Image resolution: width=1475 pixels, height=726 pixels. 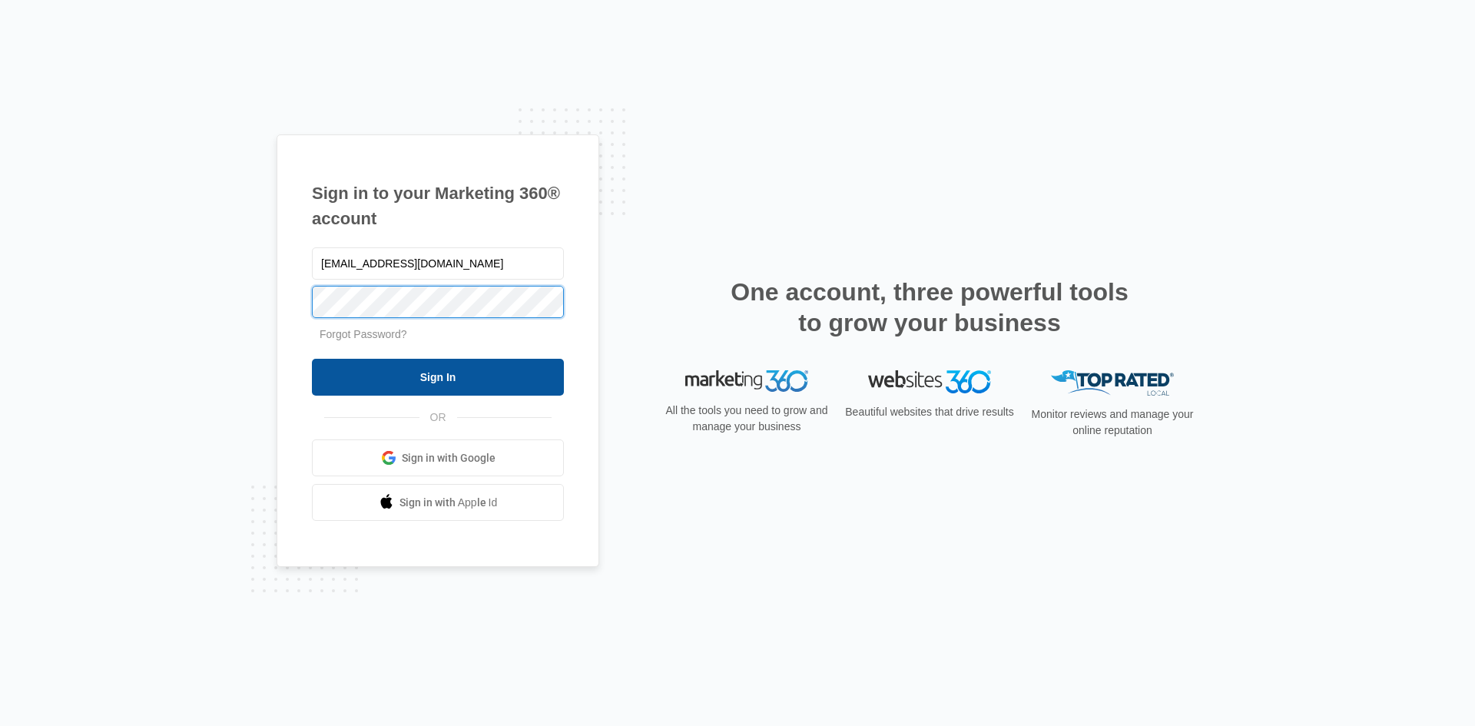 What do you see at coordinates (438, 417) in the screenshot?
I see `span: OR` at bounding box center [438, 417].